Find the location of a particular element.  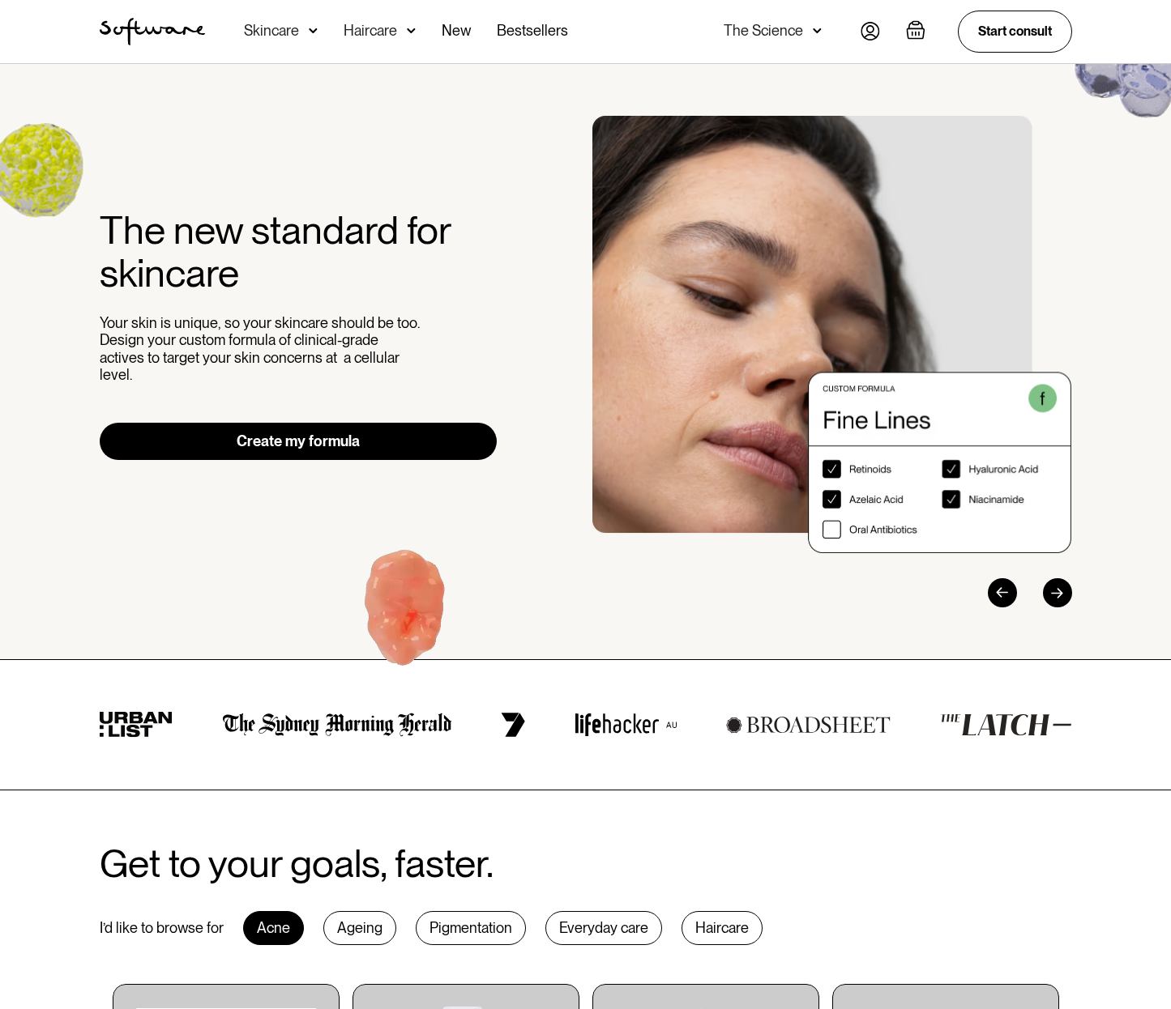

a: Open cart containing items is located at coordinates (919, 32).